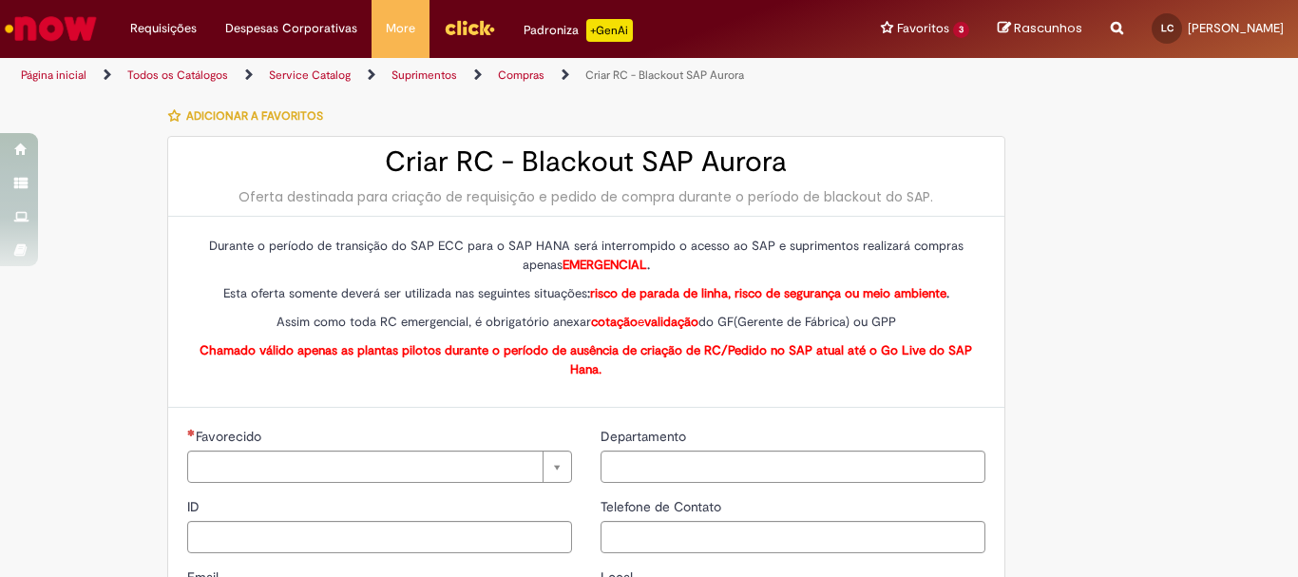  What do you see at coordinates (645, 436) in the screenshot?
I see `span: Departamento` at bounding box center [645, 436].